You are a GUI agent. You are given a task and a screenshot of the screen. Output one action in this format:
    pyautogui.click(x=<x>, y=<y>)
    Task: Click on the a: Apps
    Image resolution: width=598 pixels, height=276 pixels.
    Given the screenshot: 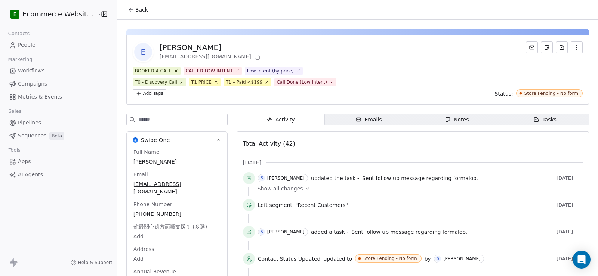 What is the action you would take?
    pyautogui.click(x=58, y=161)
    